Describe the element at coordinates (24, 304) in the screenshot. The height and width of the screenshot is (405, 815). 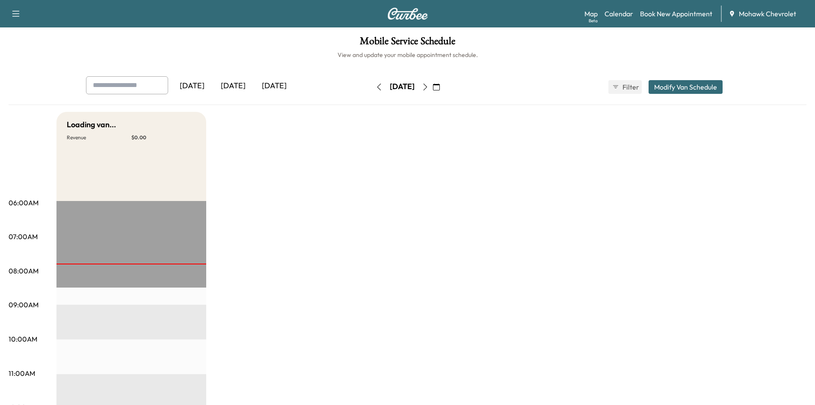
I see `p: 09:00AM` at that location.